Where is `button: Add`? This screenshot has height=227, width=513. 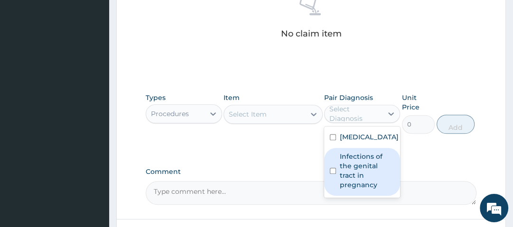
button: Add is located at coordinates (456, 124).